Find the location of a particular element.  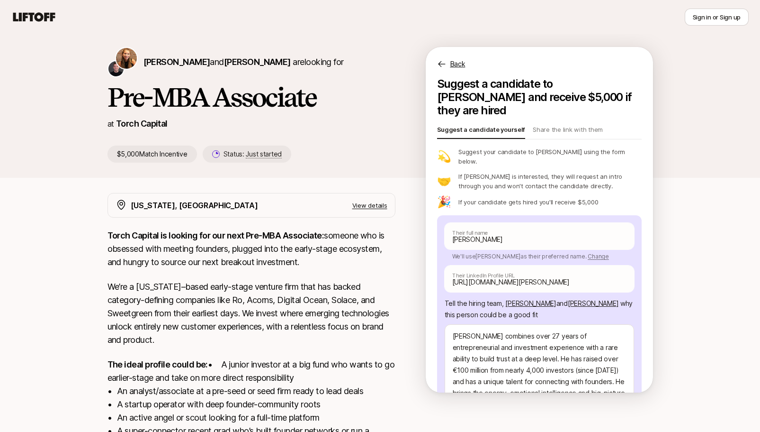

p: Back is located at coordinates (458, 64).